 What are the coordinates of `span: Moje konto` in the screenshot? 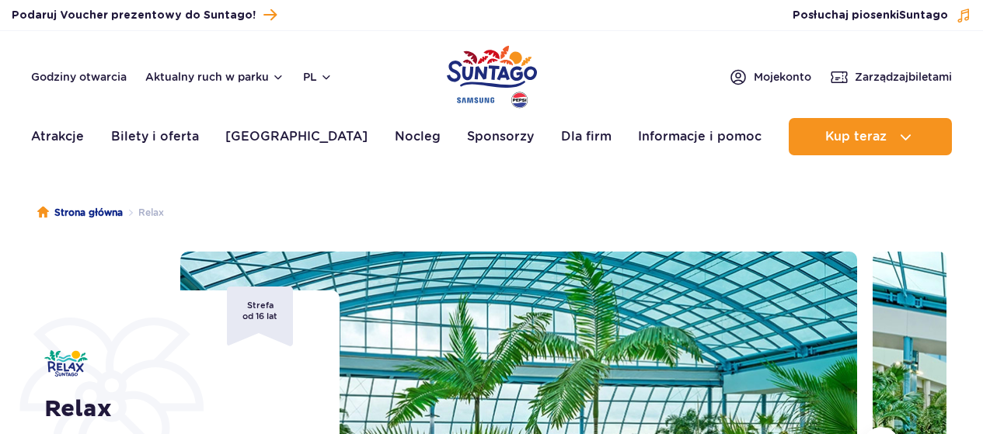 It's located at (783, 77).